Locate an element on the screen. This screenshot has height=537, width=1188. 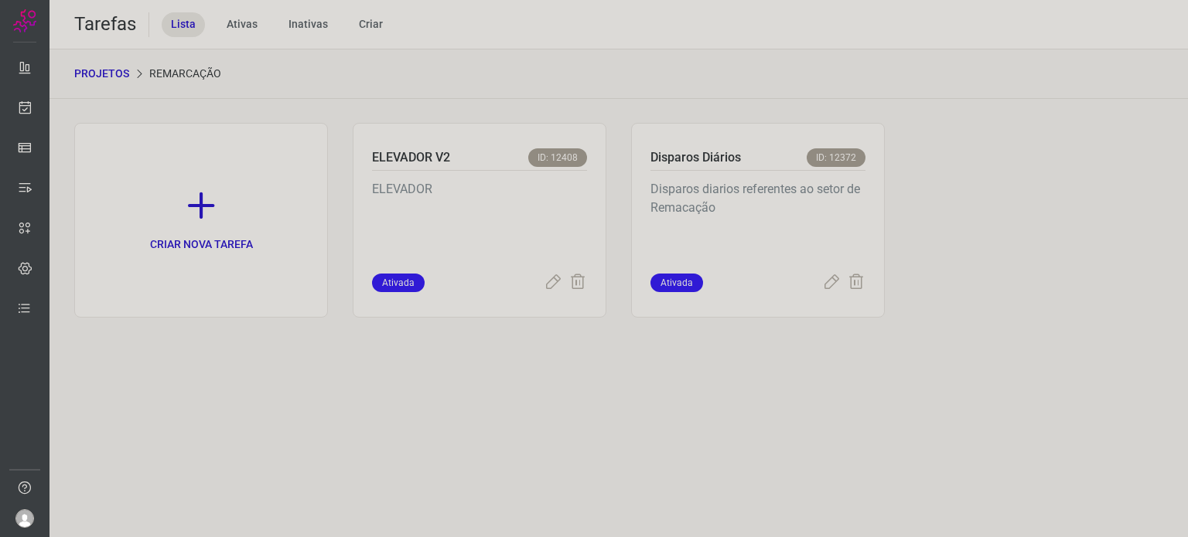
h2: Tarefas is located at coordinates (105, 24).